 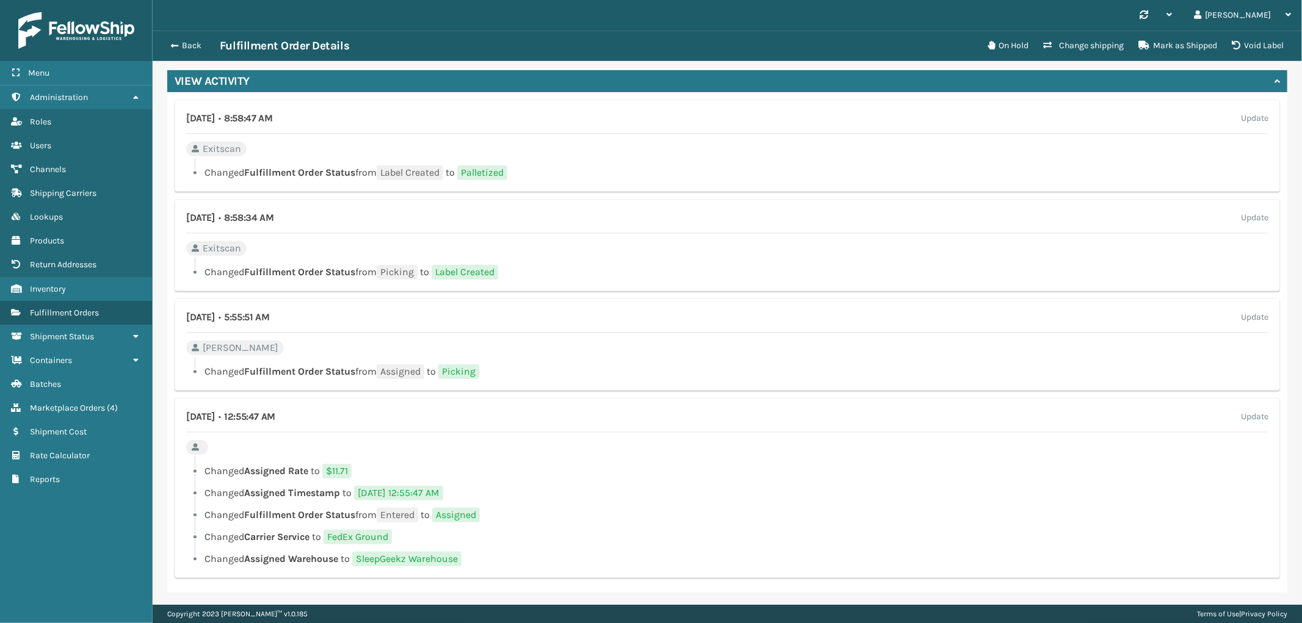 I want to click on span: Assigned Timestamp, so click(x=292, y=493).